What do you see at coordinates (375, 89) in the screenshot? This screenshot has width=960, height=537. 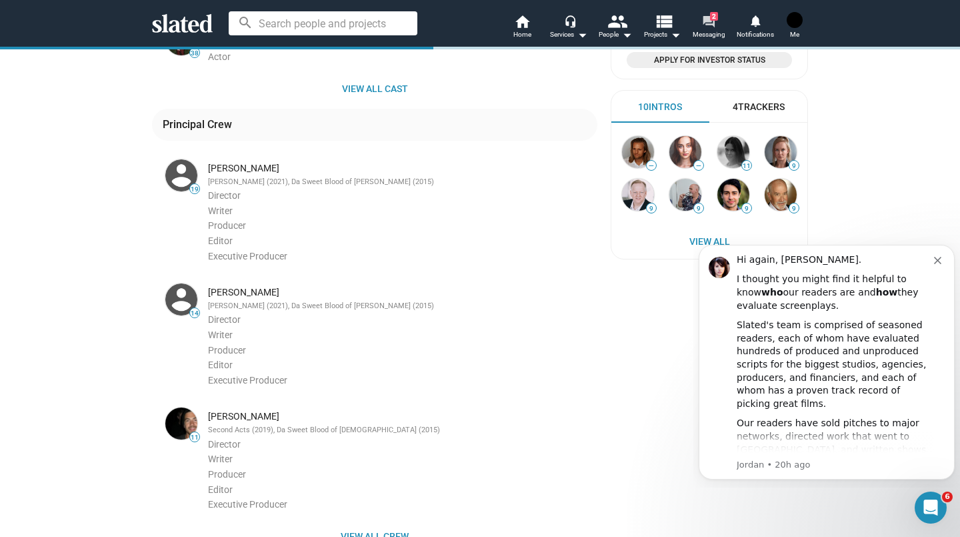 I see `span: View all cast` at bounding box center [375, 89].